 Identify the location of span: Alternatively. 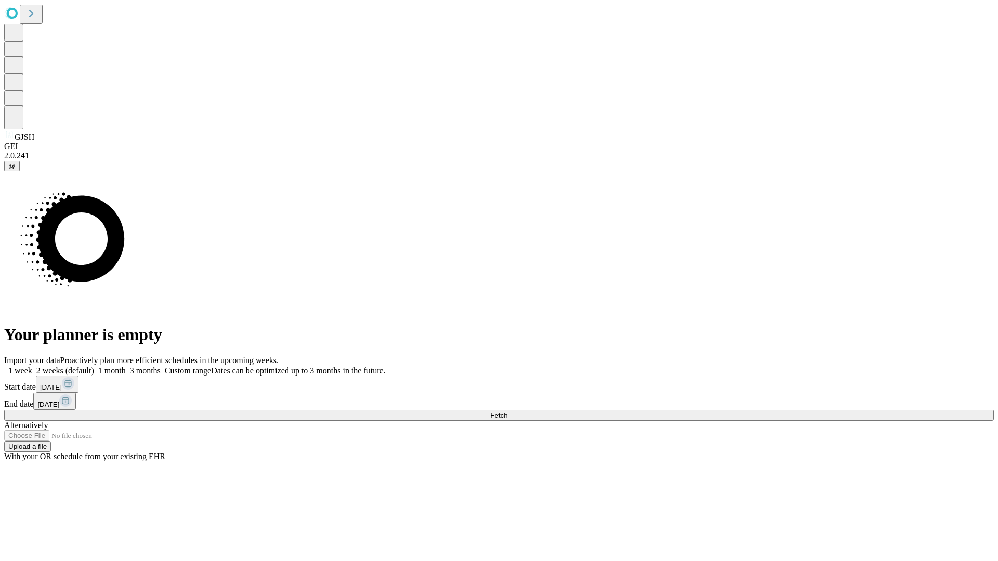
(26, 425).